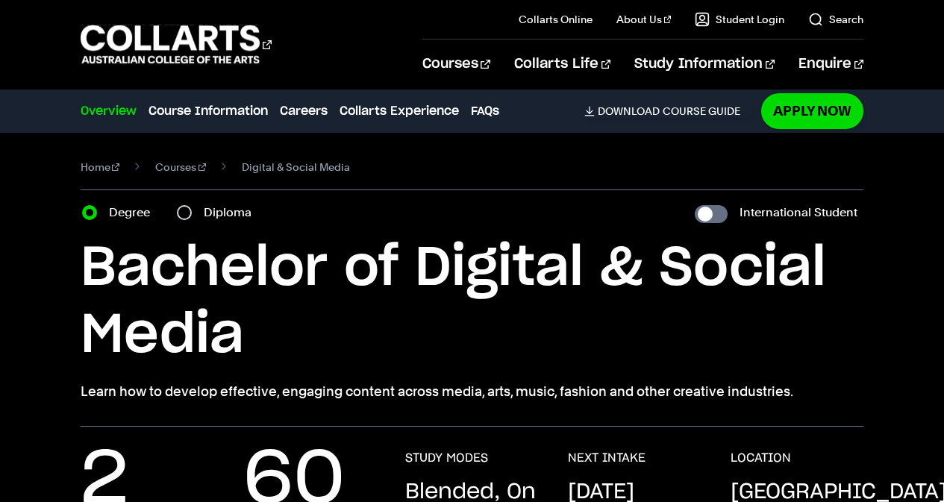 Image resolution: width=944 pixels, height=502 pixels. Describe the element at coordinates (799, 213) in the screenshot. I see `label: International Student` at that location.